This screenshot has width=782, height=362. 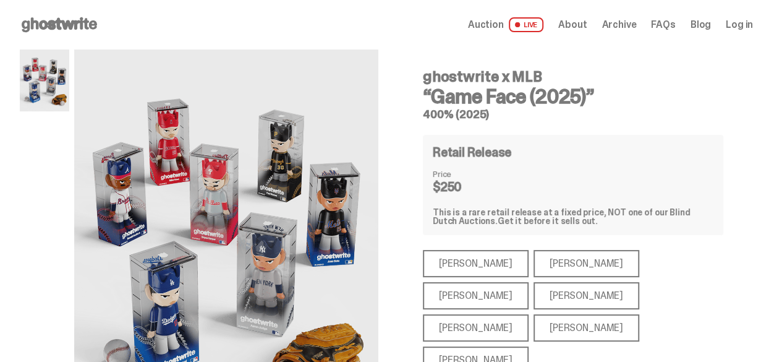 I want to click on a: About, so click(x=572, y=25).